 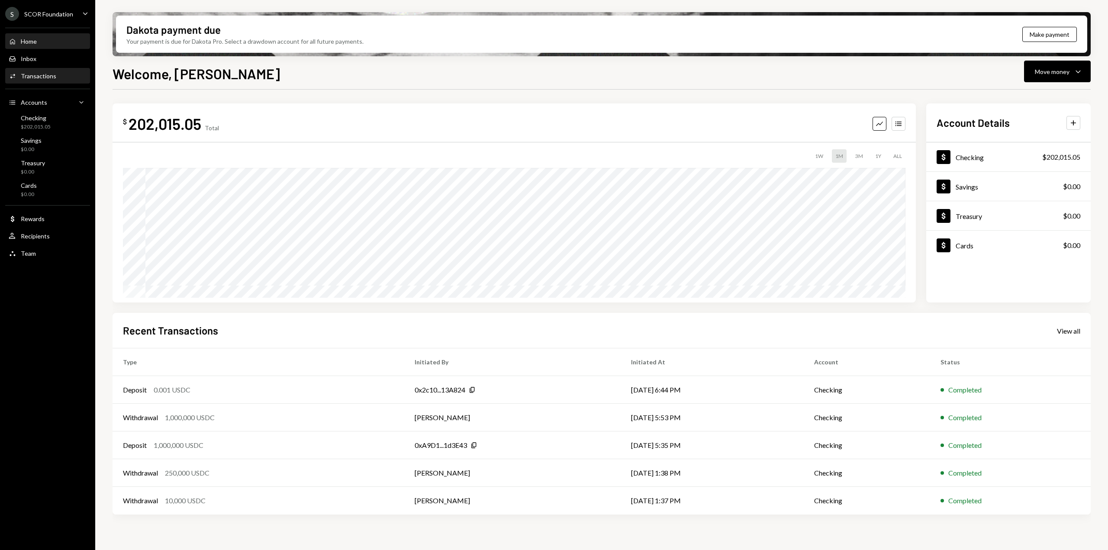 I want to click on div: ALL, so click(x=898, y=156).